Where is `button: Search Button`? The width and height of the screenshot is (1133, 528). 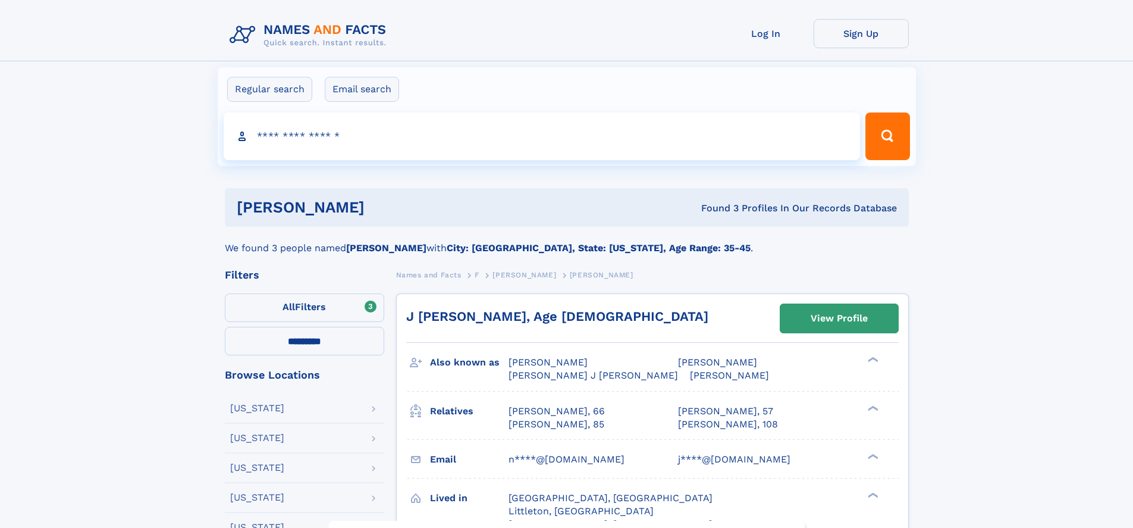
button: Search Button is located at coordinates (887, 136).